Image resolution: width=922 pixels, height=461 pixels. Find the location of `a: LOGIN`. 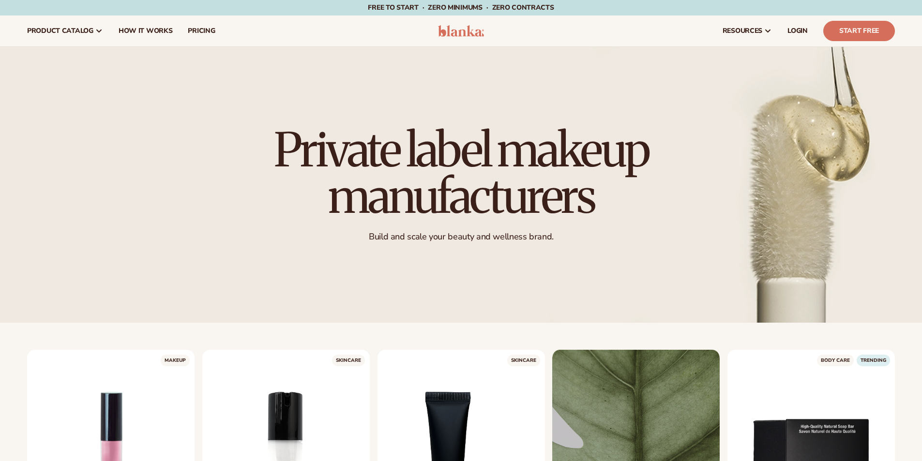

a: LOGIN is located at coordinates (797, 31).